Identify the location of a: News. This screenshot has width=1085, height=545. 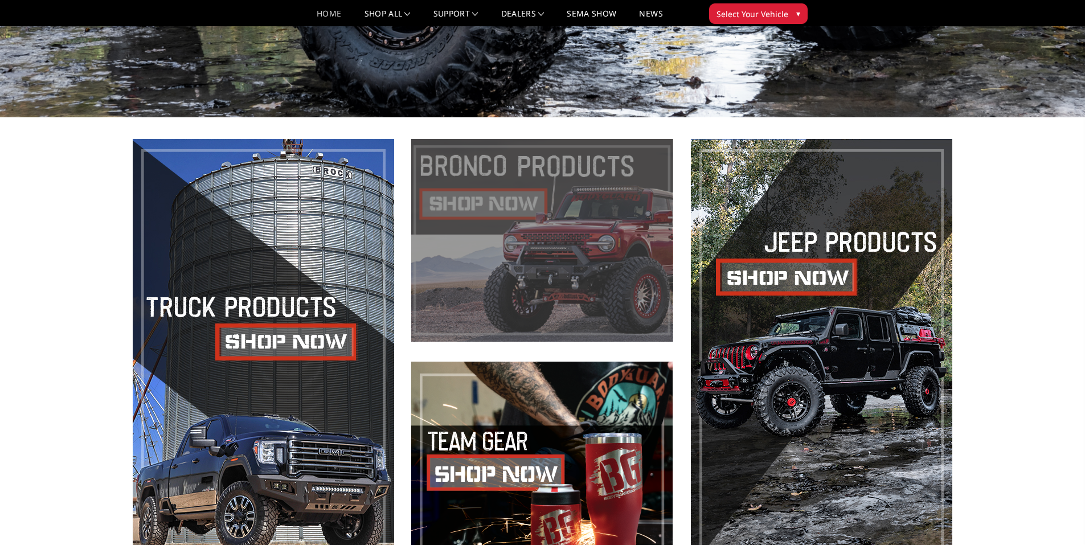
(650, 18).